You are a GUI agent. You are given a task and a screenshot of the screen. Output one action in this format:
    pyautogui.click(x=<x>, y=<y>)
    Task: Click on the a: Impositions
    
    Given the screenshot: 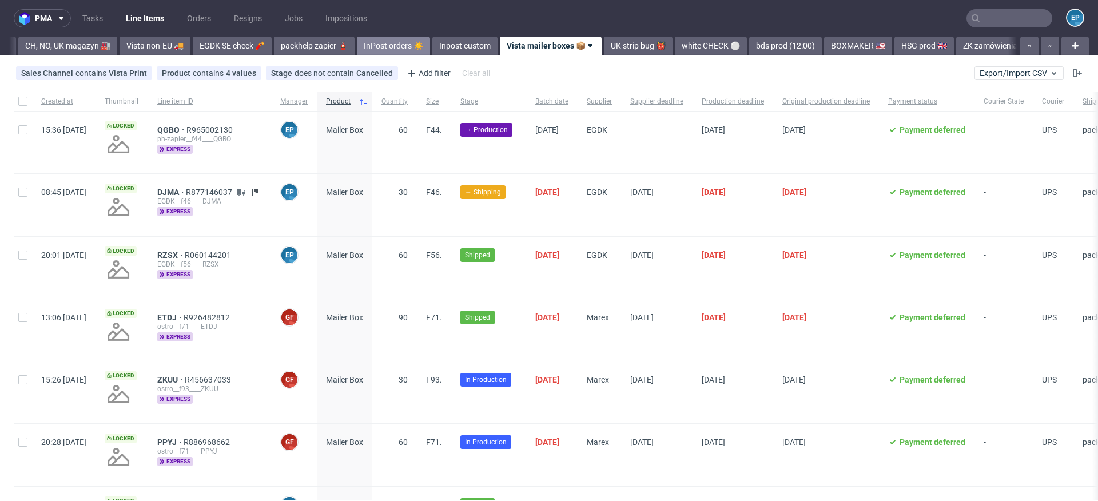 What is the action you would take?
    pyautogui.click(x=346, y=18)
    